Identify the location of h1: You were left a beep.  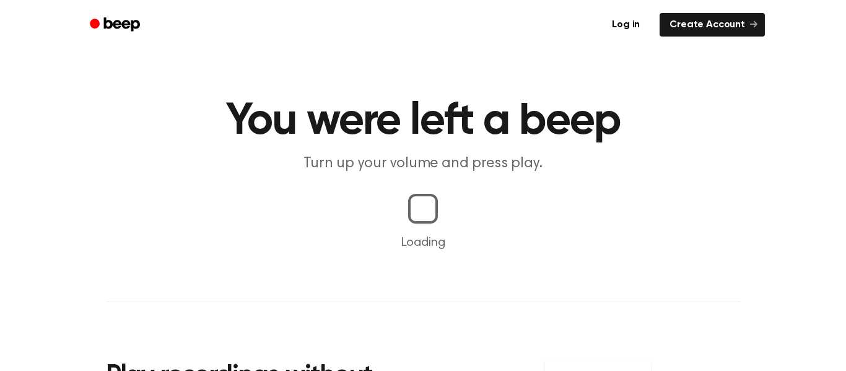
(423, 121).